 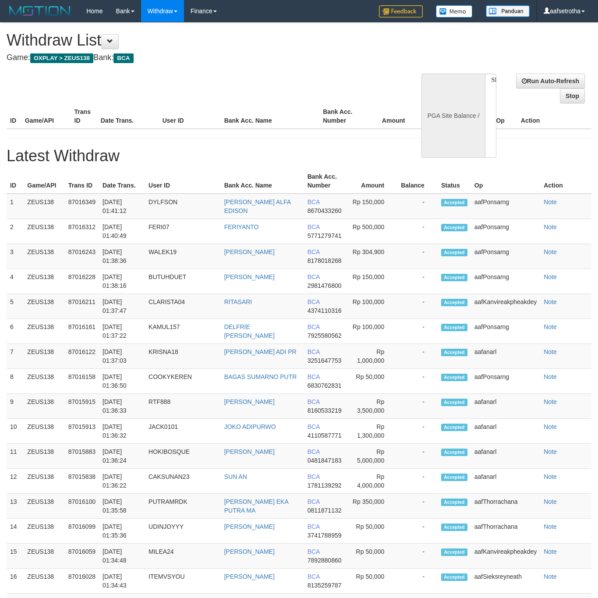 What do you see at coordinates (82, 231) in the screenshot?
I see `td: 87016312` at bounding box center [82, 231].